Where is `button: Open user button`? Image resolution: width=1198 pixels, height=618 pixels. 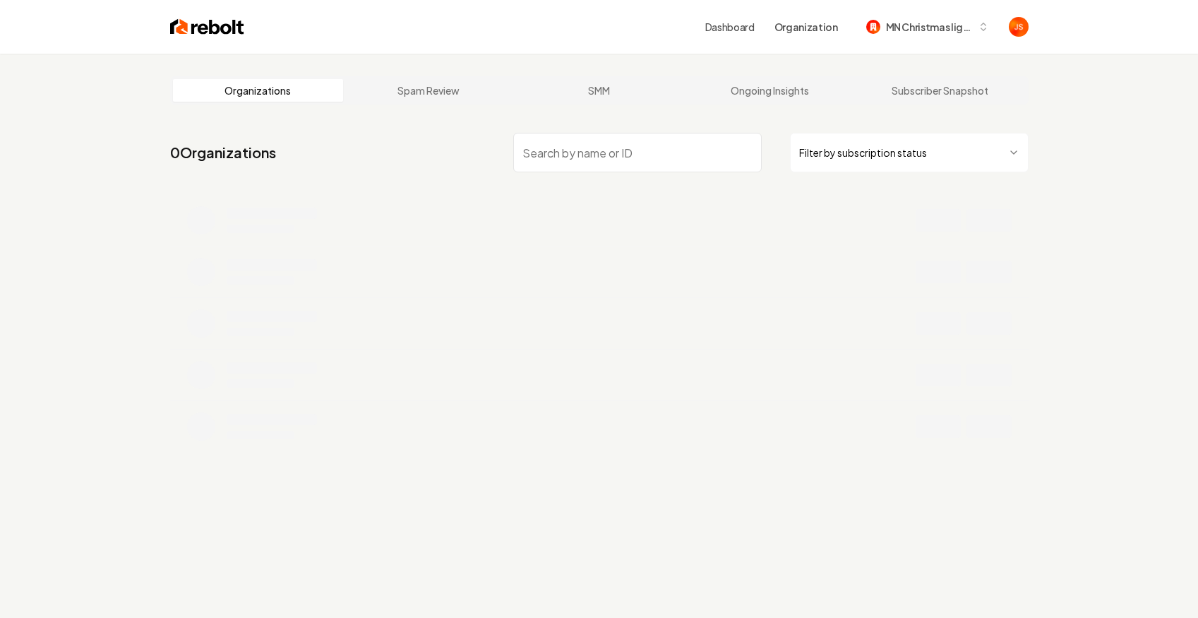 button: Open user button is located at coordinates (1019, 27).